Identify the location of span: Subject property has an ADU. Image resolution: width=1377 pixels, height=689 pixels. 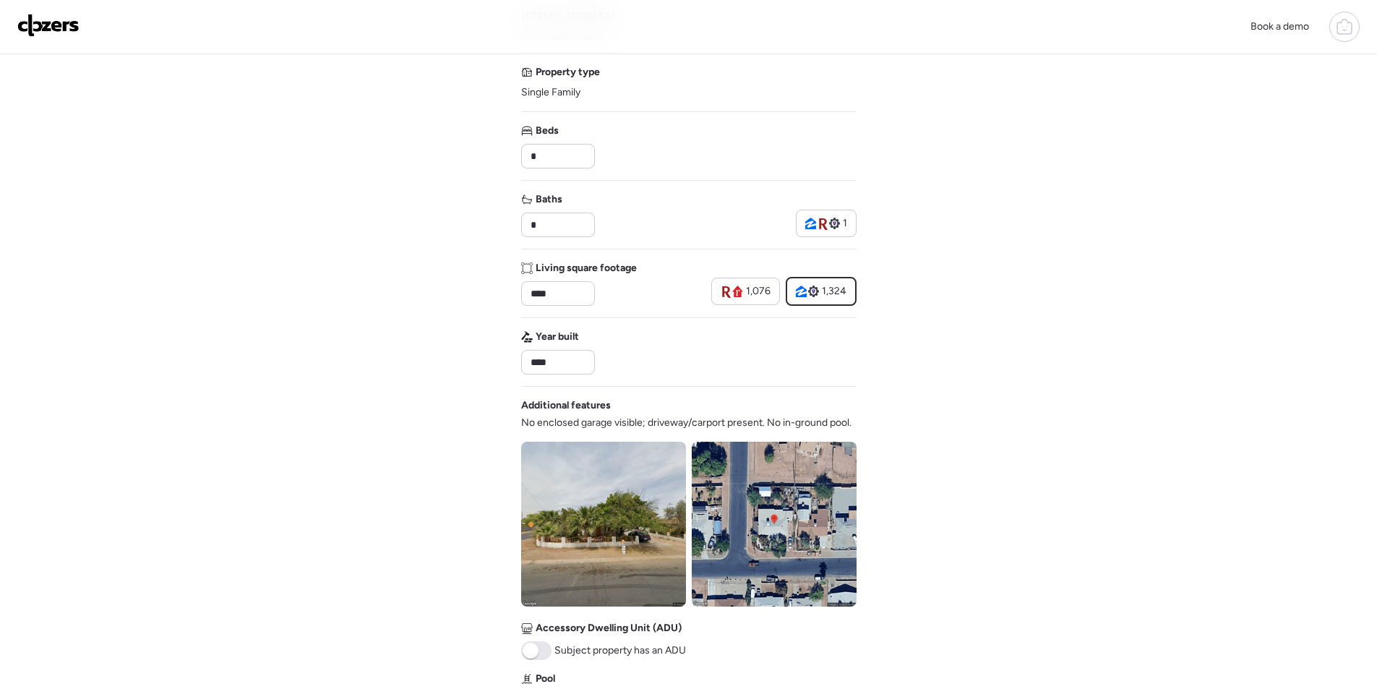
(620, 651).